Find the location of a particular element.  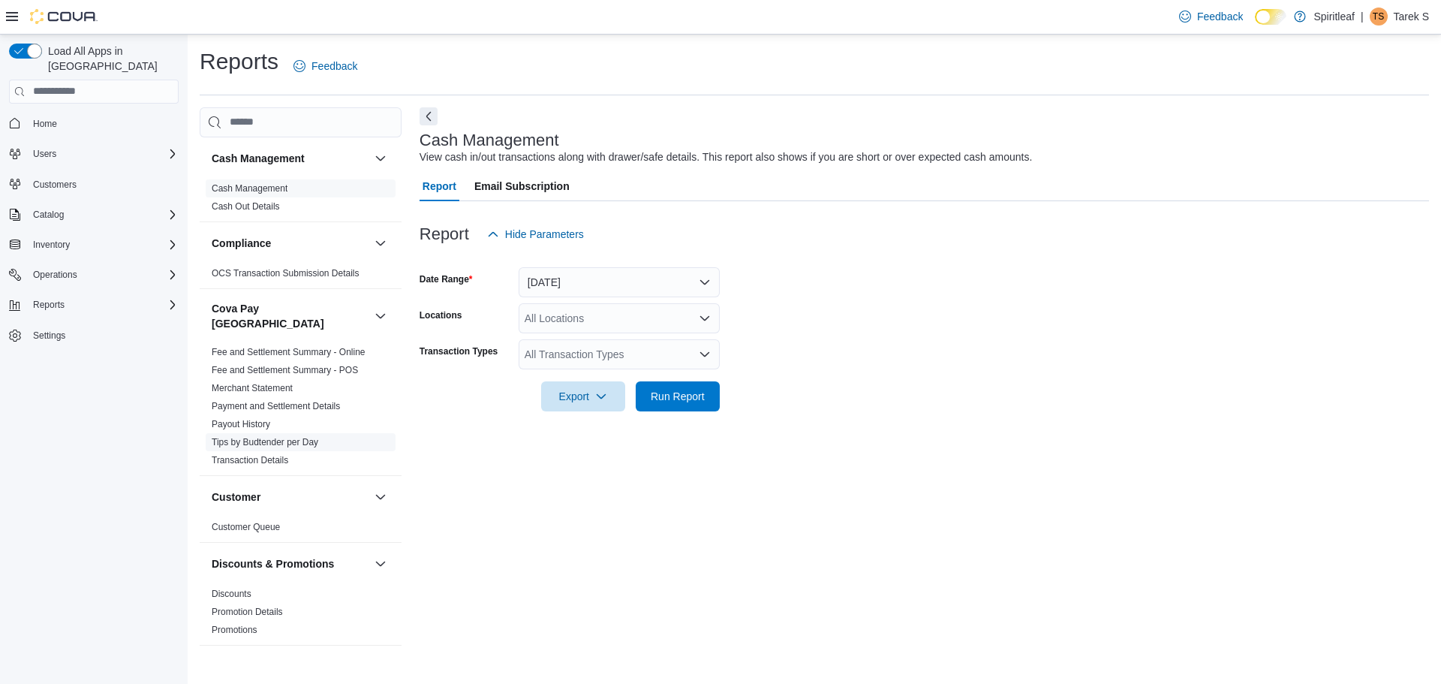

a: Payment and Settlement Details is located at coordinates (275, 406).